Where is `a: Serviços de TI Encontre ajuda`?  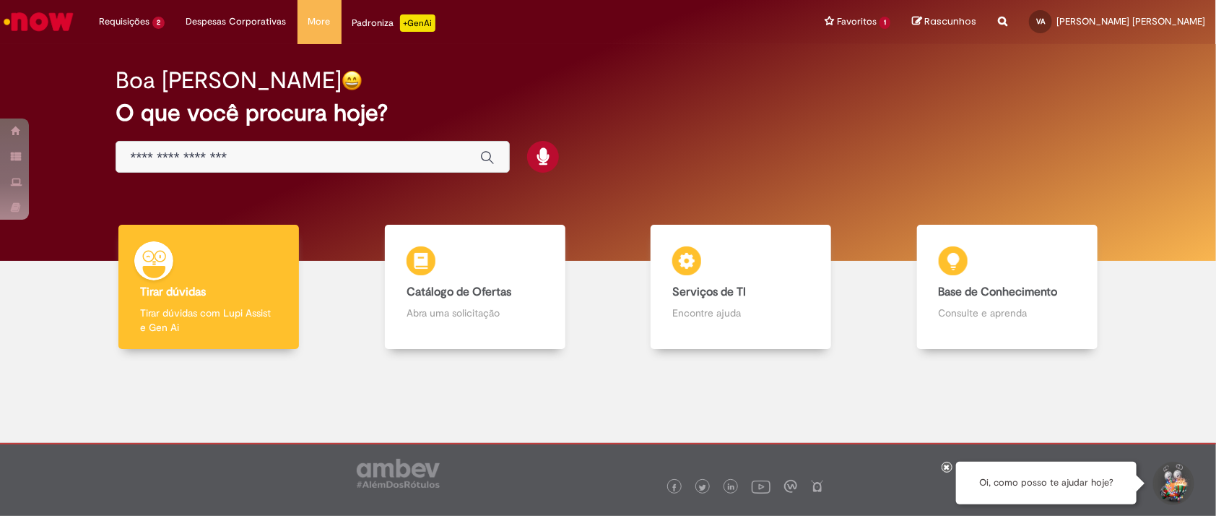 a: Serviços de TI Encontre ajuda is located at coordinates (741, 287).